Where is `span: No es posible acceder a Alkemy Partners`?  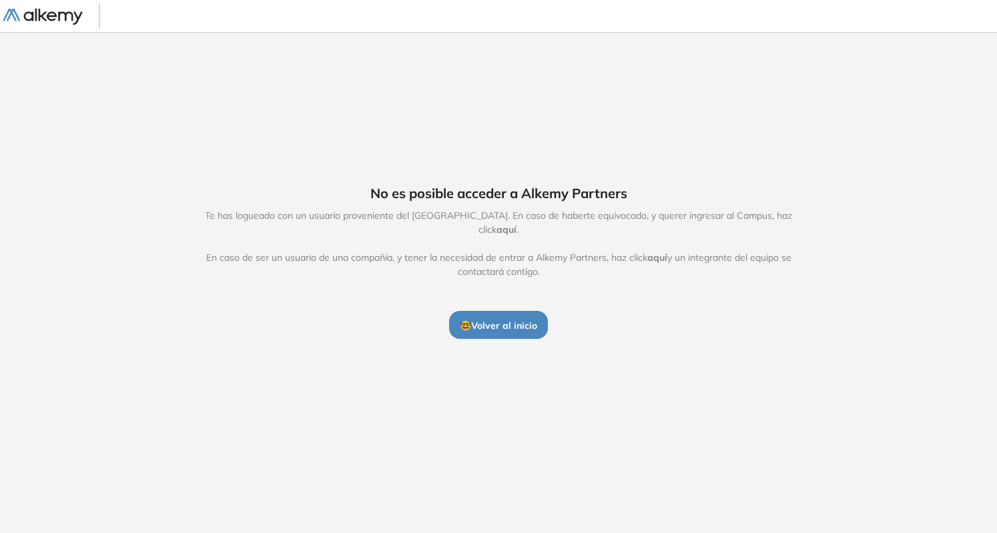
span: No es posible acceder a Alkemy Partners is located at coordinates (498, 194).